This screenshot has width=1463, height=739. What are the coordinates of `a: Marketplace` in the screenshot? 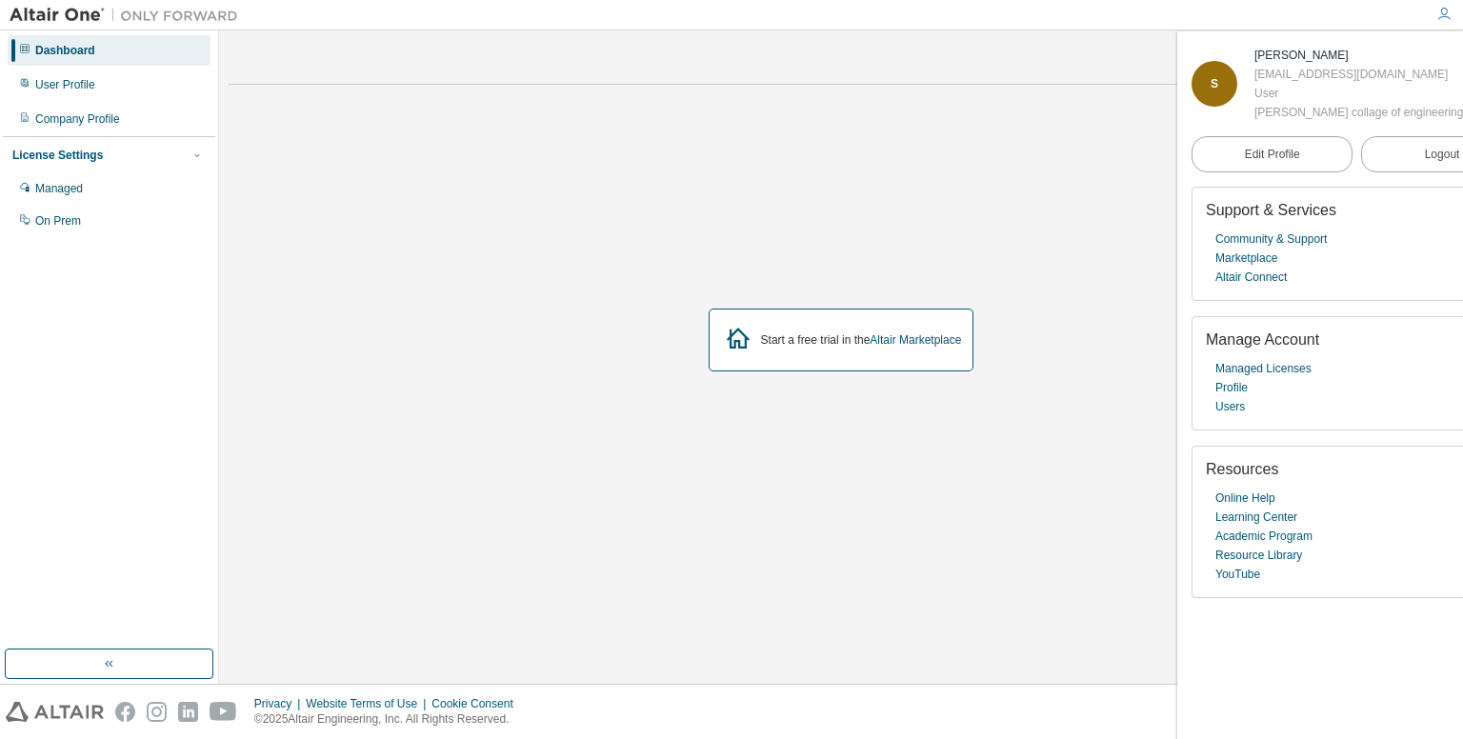 It's located at (1246, 258).